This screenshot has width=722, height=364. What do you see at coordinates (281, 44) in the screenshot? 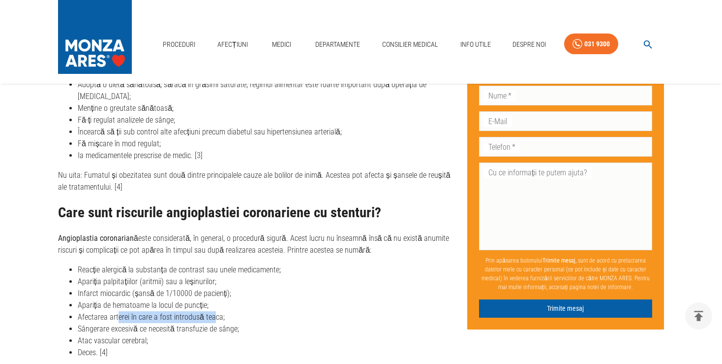
I see `a: Medici` at bounding box center [281, 44].